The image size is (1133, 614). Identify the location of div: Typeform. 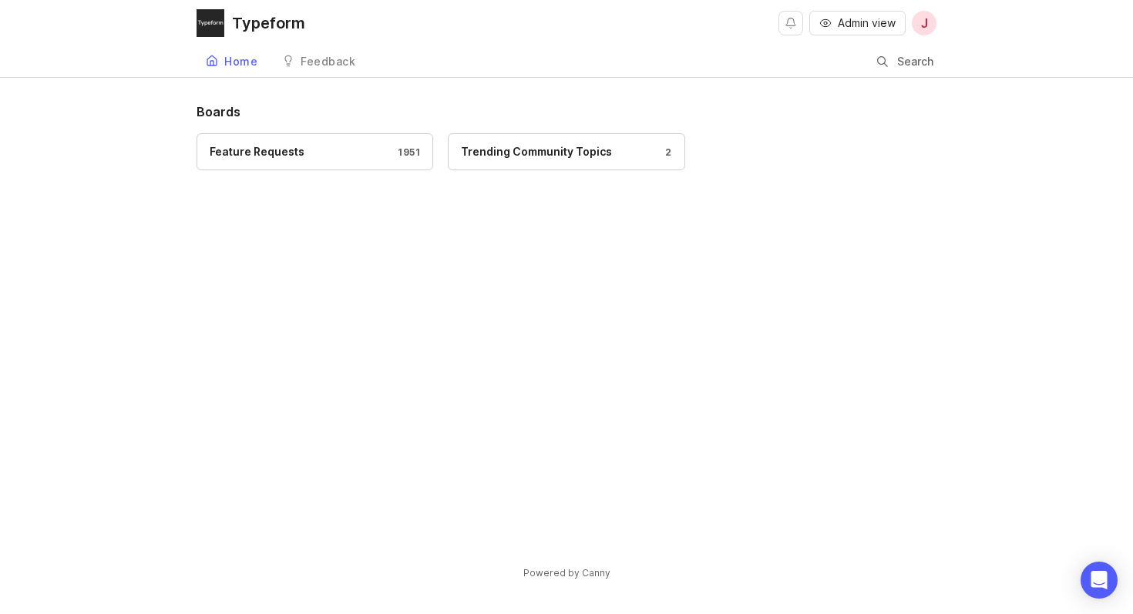
(268, 23).